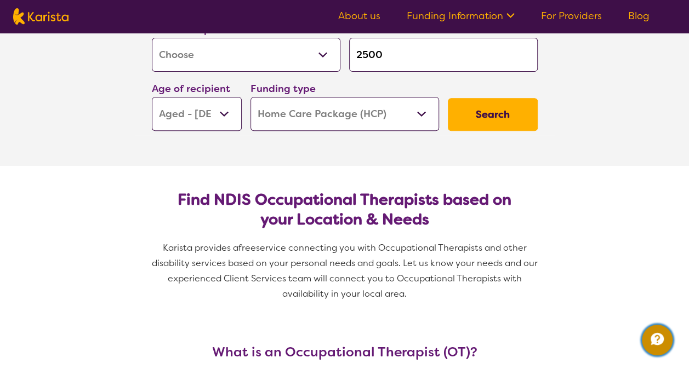 The width and height of the screenshot is (689, 369). What do you see at coordinates (460, 16) in the screenshot?
I see `a: Funding Information` at bounding box center [460, 16].